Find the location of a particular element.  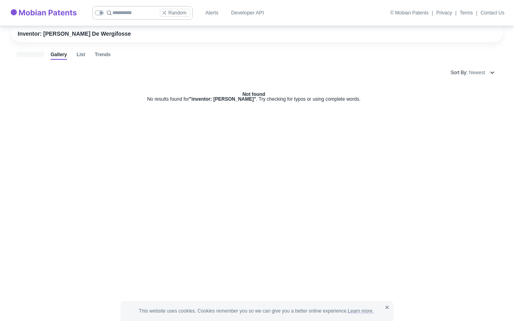

a: Learn more. is located at coordinates (360, 311).